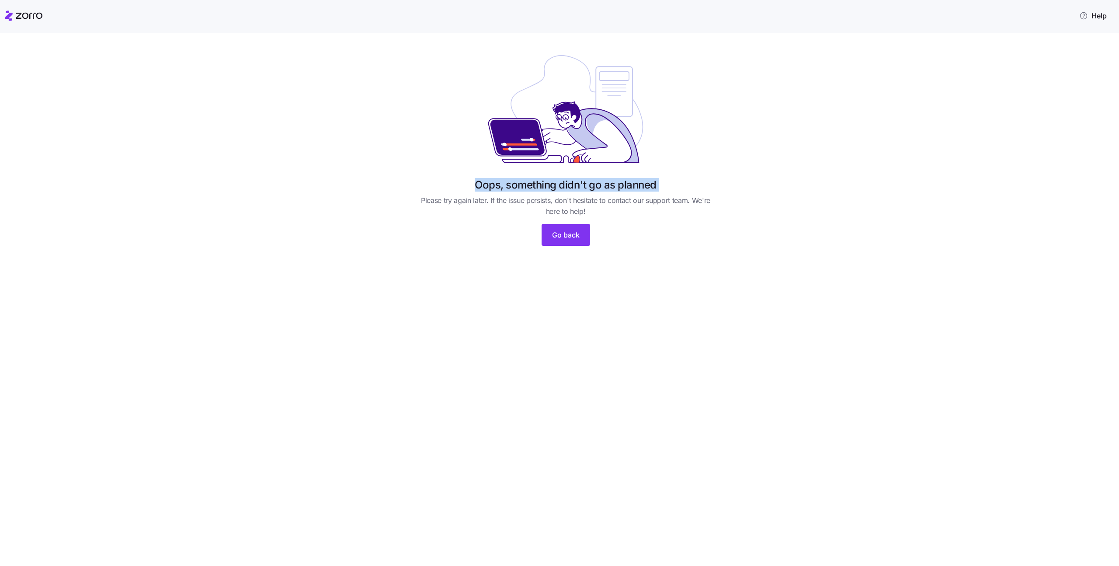  Describe the element at coordinates (1093, 16) in the screenshot. I see `button: Help` at that location.